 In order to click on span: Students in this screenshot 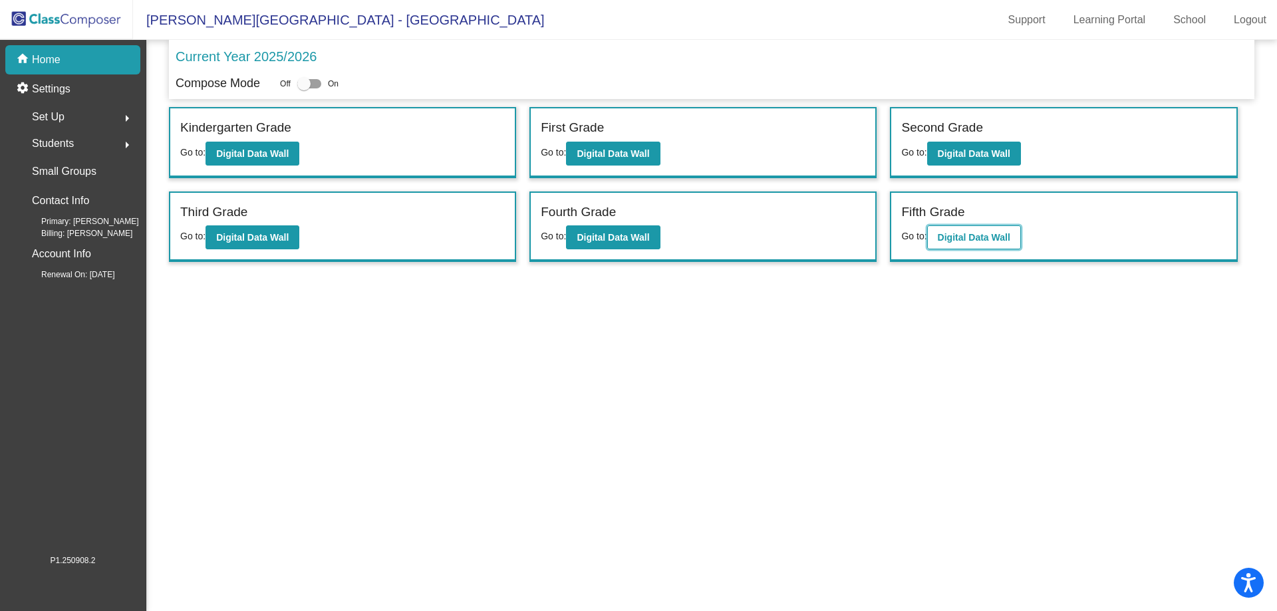, I will do `click(53, 144)`.